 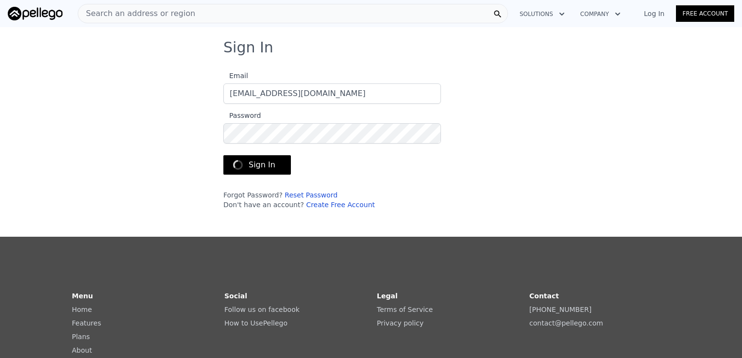 I want to click on a: Plans, so click(x=81, y=337).